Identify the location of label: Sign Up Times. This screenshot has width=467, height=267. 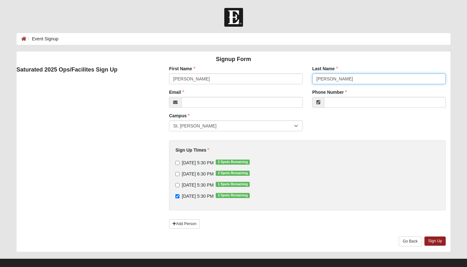
(192, 150).